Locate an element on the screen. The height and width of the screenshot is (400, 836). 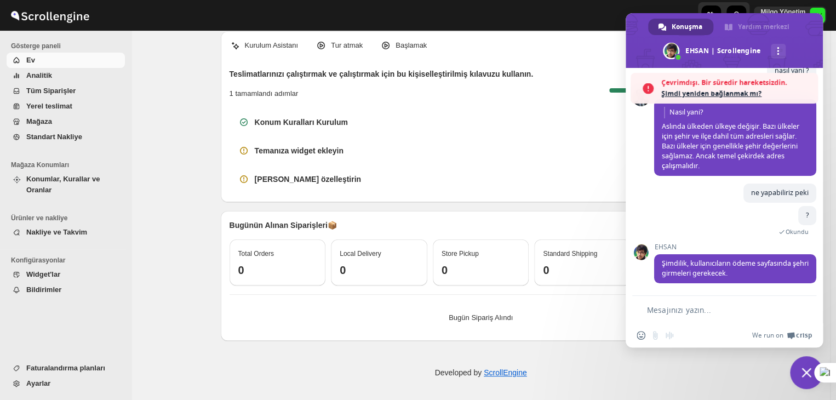
span: Ev is located at coordinates (31, 60).